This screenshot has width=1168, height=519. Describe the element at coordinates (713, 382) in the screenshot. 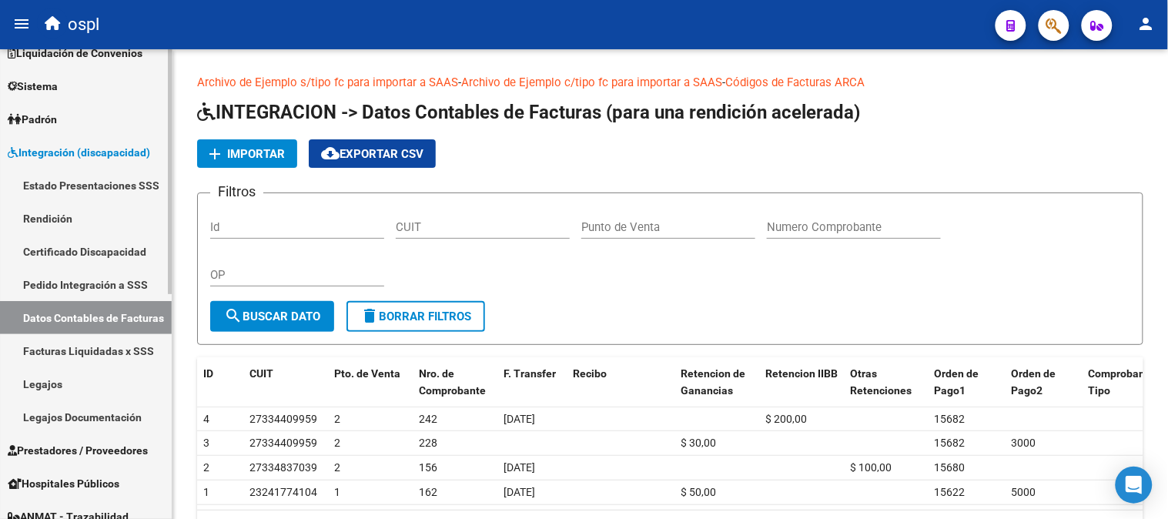

I see `span: Retencion de Ganancias` at that location.